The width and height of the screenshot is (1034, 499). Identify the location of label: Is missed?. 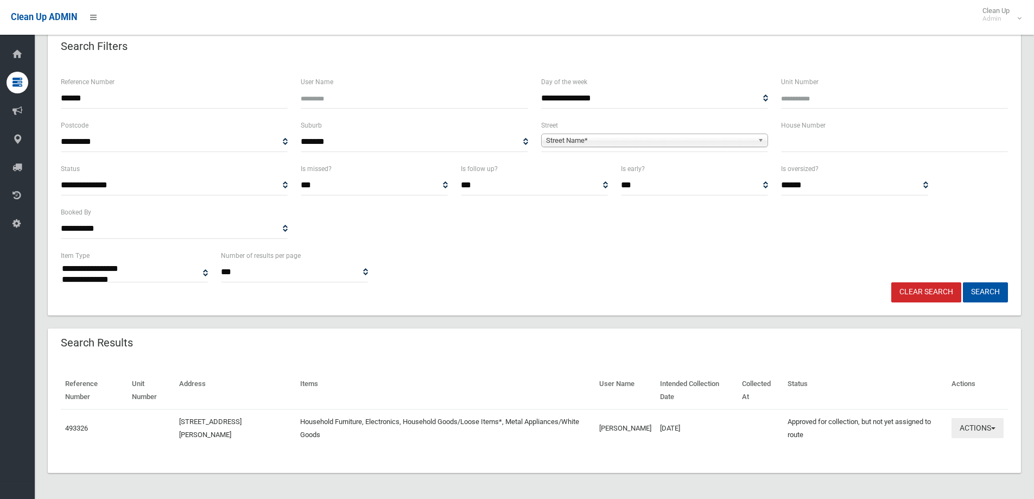
(316, 169).